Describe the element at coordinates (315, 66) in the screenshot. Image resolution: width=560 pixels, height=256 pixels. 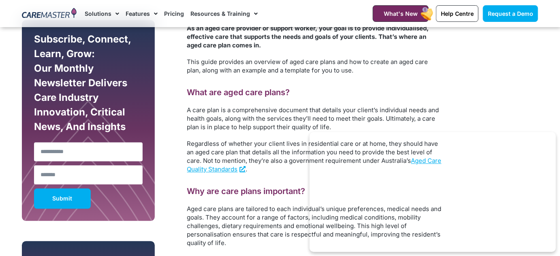
I see `p: This guide provides an overview of aged care plans and how to create an aged care plan, along wit...` at that location.